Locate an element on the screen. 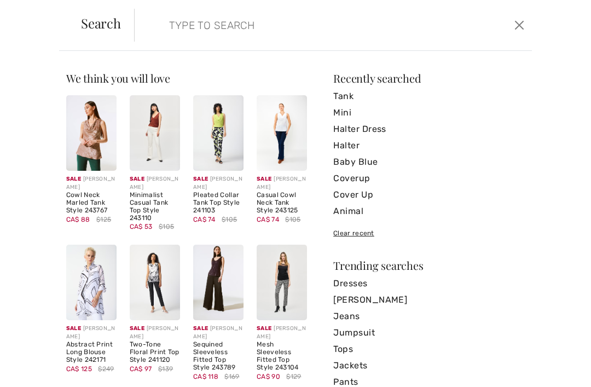 This screenshot has width=591, height=387. a: Tank is located at coordinates (429, 96).